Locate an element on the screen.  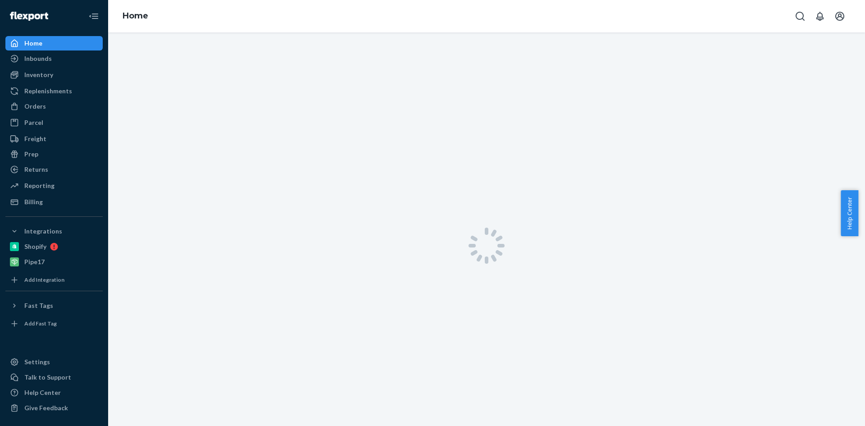
div: Freight is located at coordinates (35, 139).